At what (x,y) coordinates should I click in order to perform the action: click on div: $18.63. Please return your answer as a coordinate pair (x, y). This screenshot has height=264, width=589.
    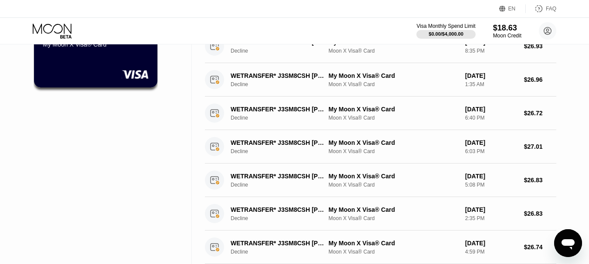
    Looking at the image, I should click on (507, 28).